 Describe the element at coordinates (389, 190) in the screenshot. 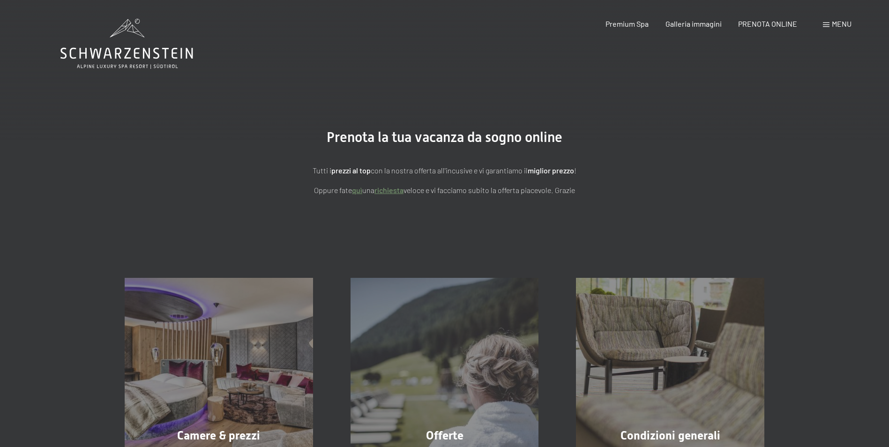

I see `a: richiesta` at that location.